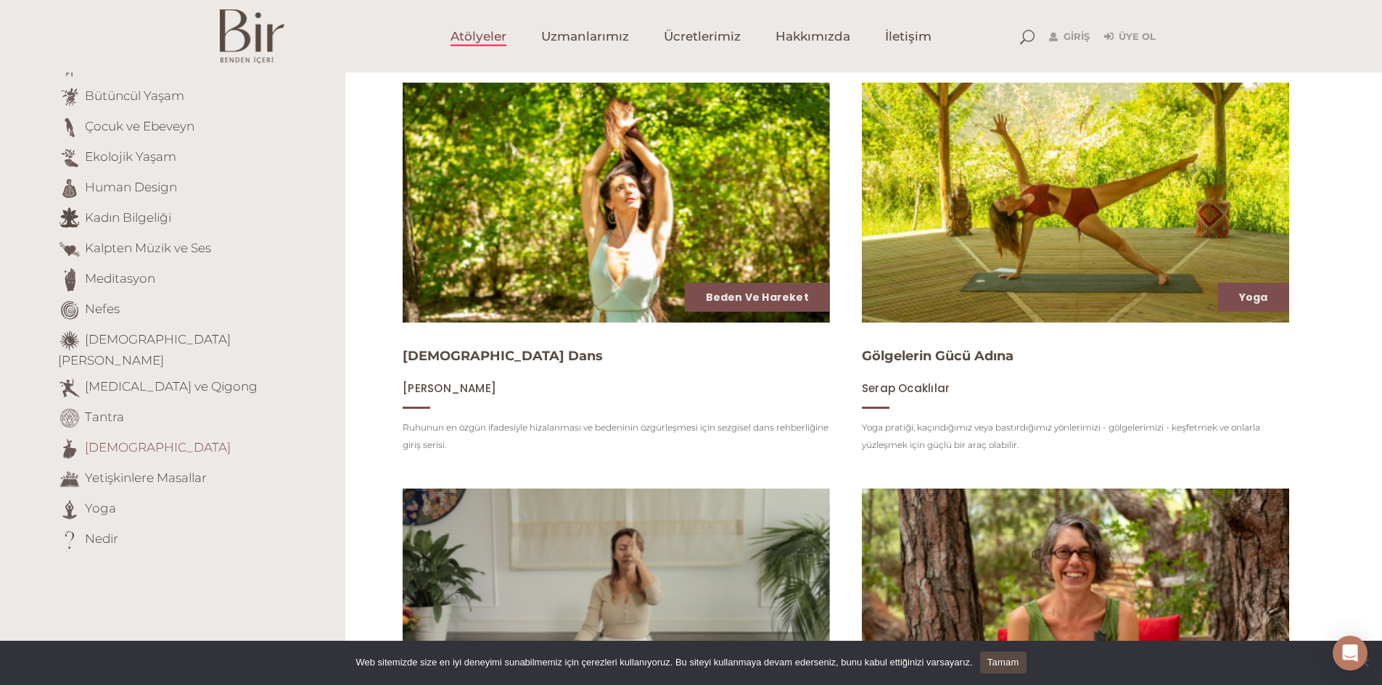  What do you see at coordinates (131, 187) in the screenshot?
I see `a: Human Design` at bounding box center [131, 187].